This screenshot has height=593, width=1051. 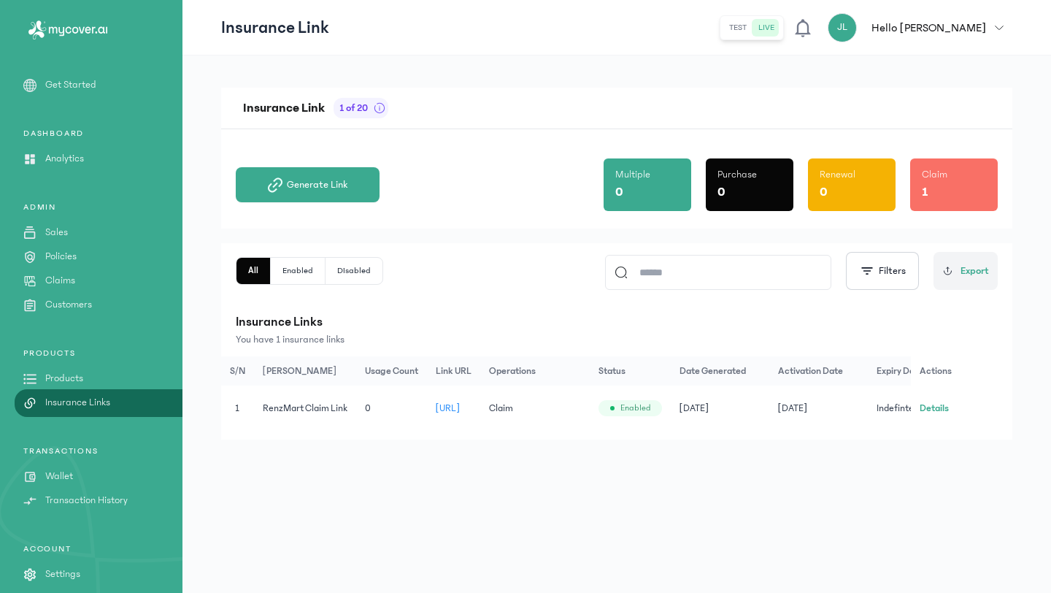 What do you see at coordinates (63, 574) in the screenshot?
I see `p: Settings` at bounding box center [63, 574].